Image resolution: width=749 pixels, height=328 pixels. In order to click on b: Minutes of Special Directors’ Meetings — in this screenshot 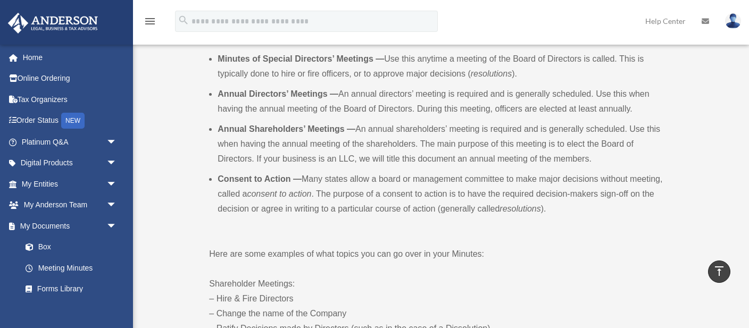, I will do `click(301, 59)`.